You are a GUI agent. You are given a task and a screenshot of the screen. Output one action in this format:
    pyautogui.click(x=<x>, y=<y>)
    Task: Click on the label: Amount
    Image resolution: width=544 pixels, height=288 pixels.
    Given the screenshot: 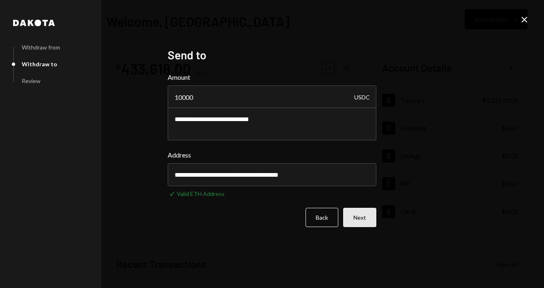 What is the action you would take?
    pyautogui.click(x=272, y=77)
    